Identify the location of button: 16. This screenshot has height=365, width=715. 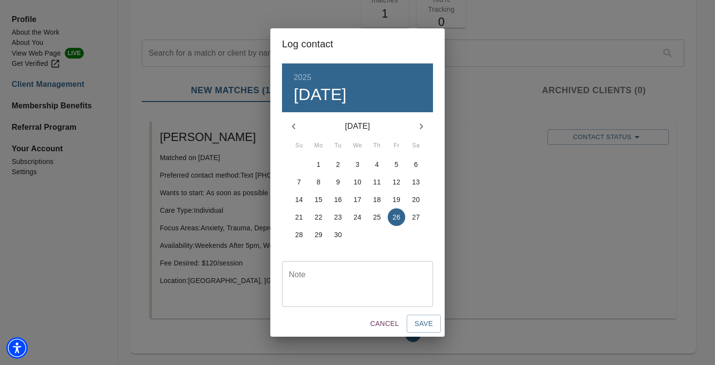
(338, 199).